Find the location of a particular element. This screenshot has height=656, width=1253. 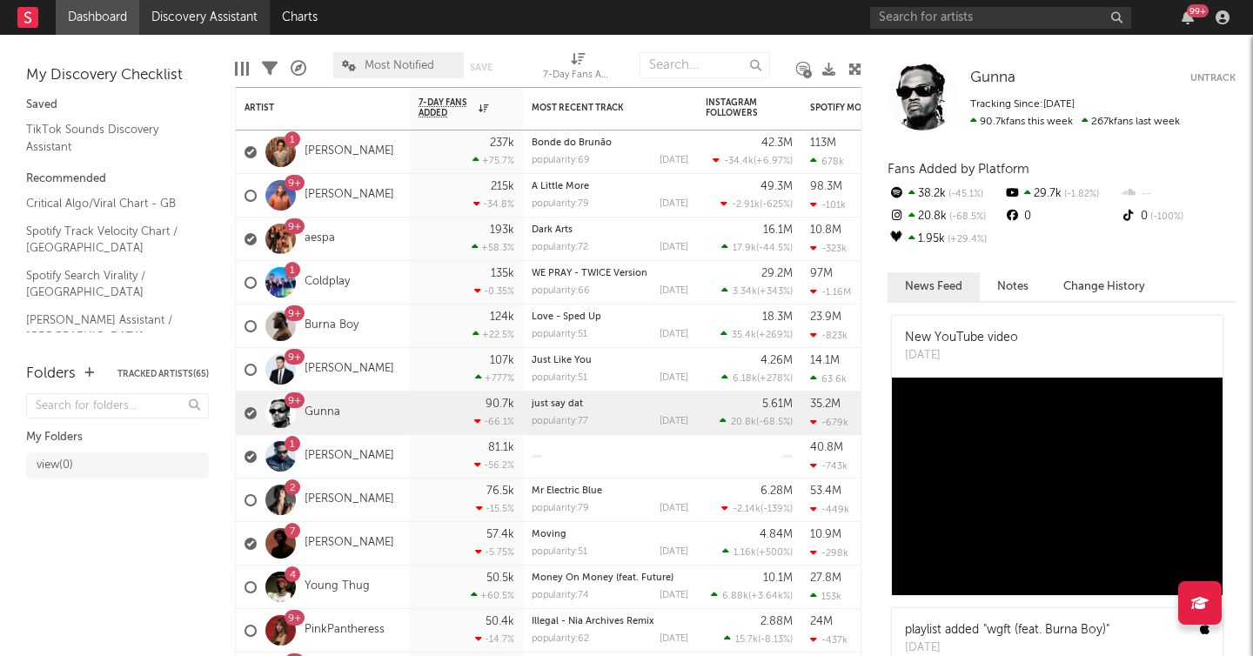

div: Just Like You is located at coordinates (610, 360).